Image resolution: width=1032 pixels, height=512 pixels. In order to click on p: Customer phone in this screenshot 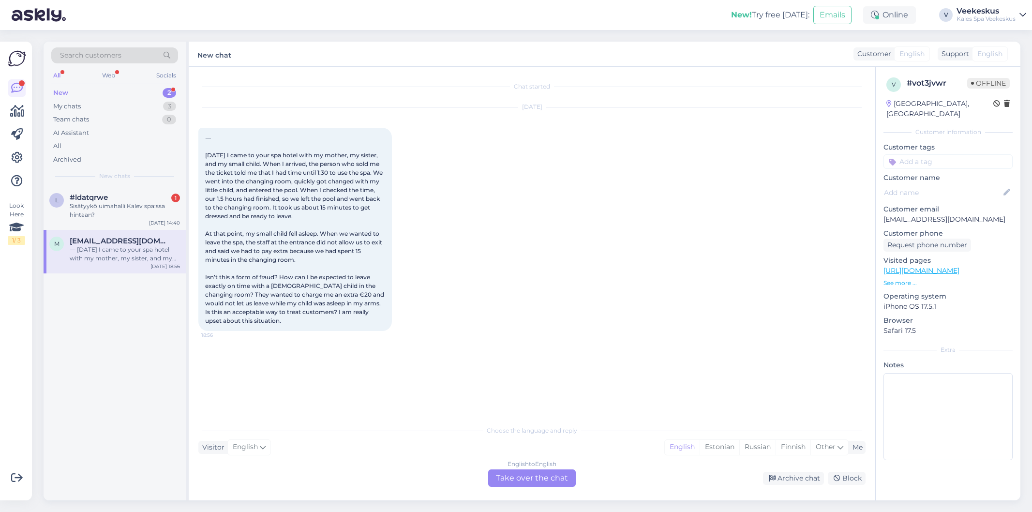, I will do `click(948, 233)`.